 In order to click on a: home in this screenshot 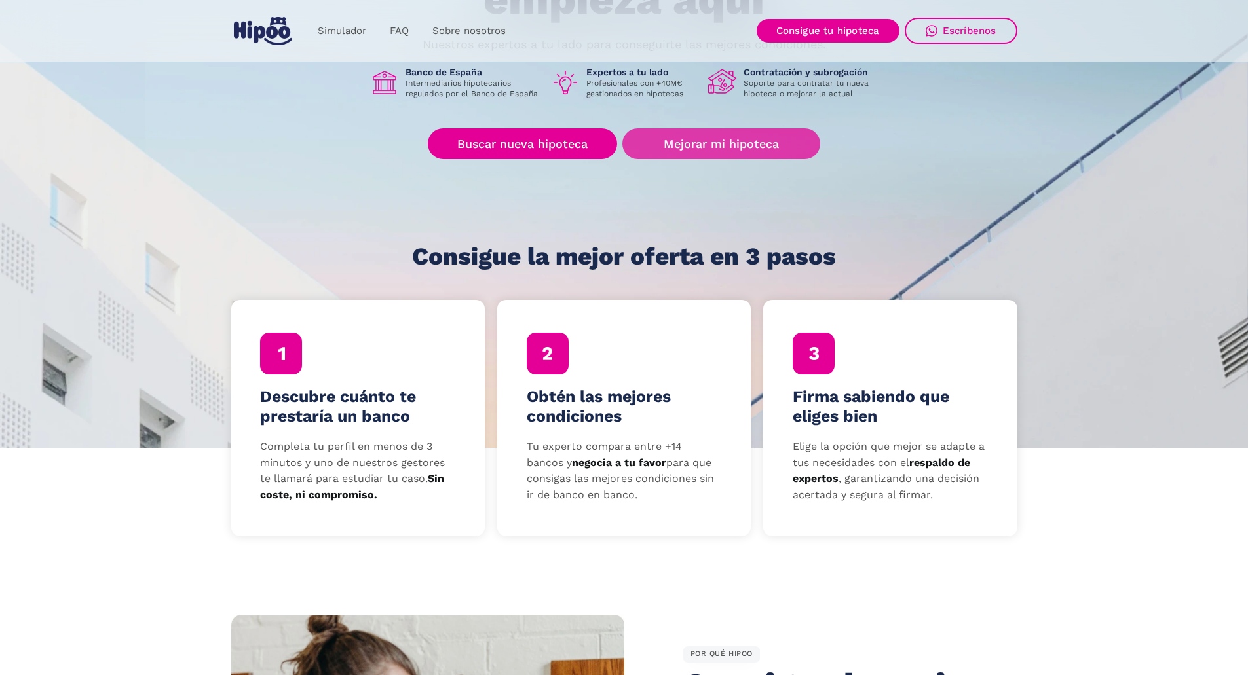, I will do `click(263, 31)`.